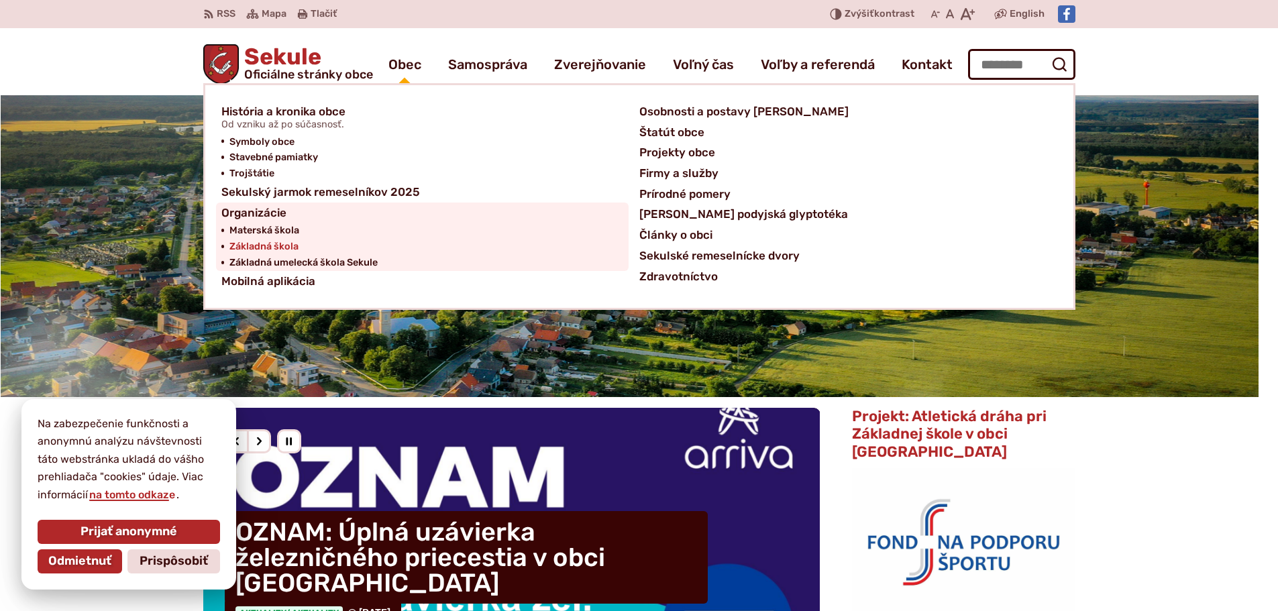 The image size is (1278, 611). I want to click on span: Prírodné pomery, so click(685, 194).